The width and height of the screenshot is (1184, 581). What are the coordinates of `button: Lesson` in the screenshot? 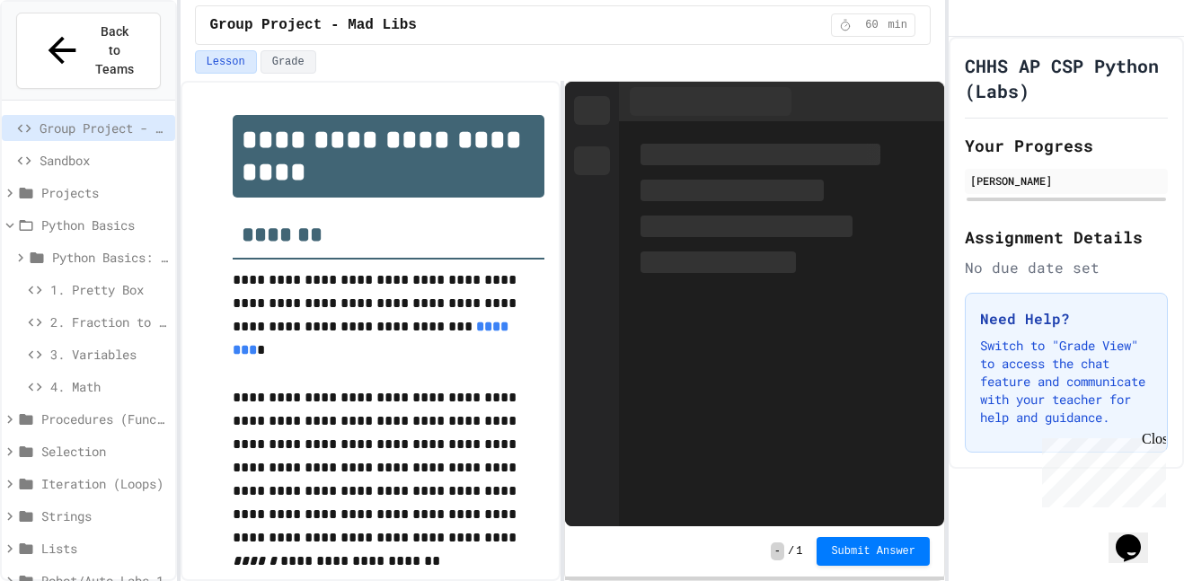 It's located at (225, 62).